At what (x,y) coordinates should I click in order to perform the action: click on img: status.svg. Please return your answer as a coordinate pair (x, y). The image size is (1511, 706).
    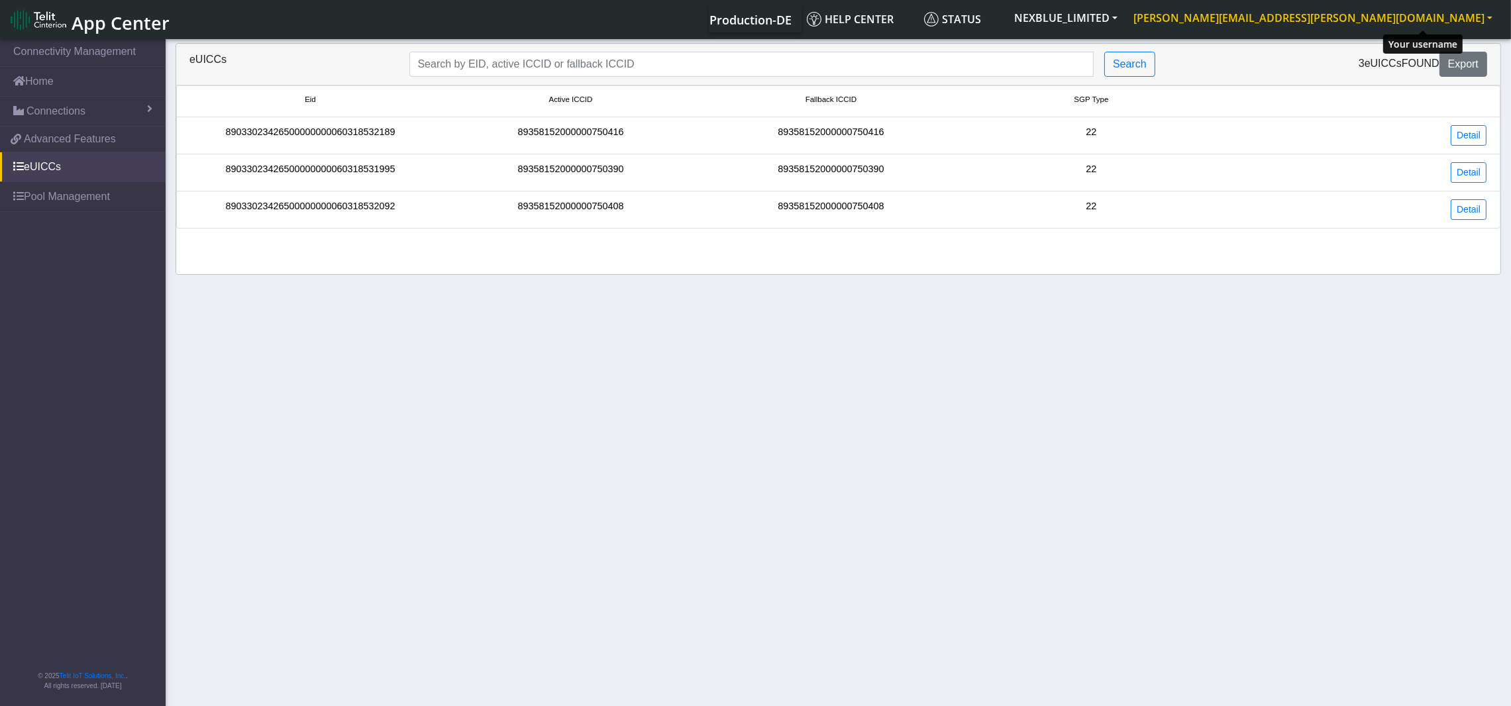
    Looking at the image, I should click on (931, 19).